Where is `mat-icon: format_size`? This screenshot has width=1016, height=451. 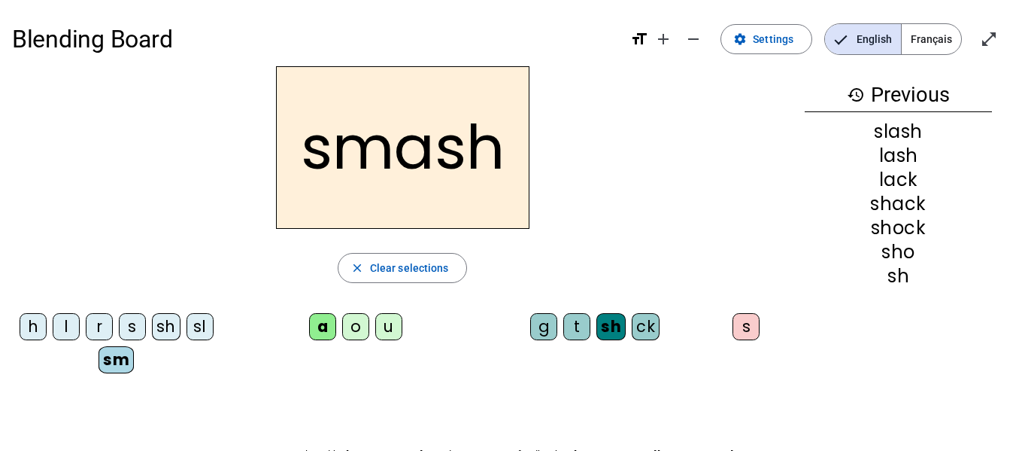
mat-icon: format_size is located at coordinates (639, 39).